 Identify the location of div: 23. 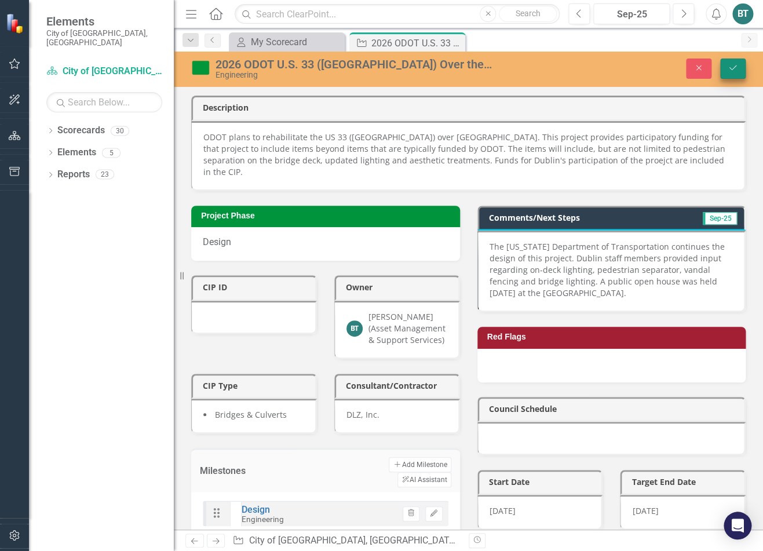
(105, 174).